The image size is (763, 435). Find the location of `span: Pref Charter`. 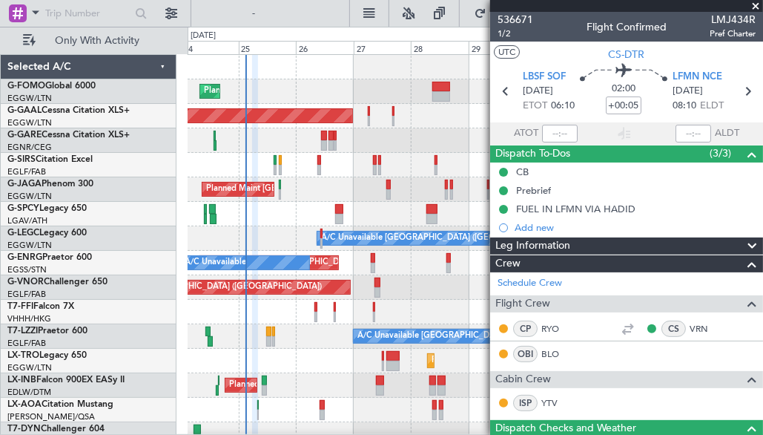

span: Pref Charter is located at coordinates (733, 33).